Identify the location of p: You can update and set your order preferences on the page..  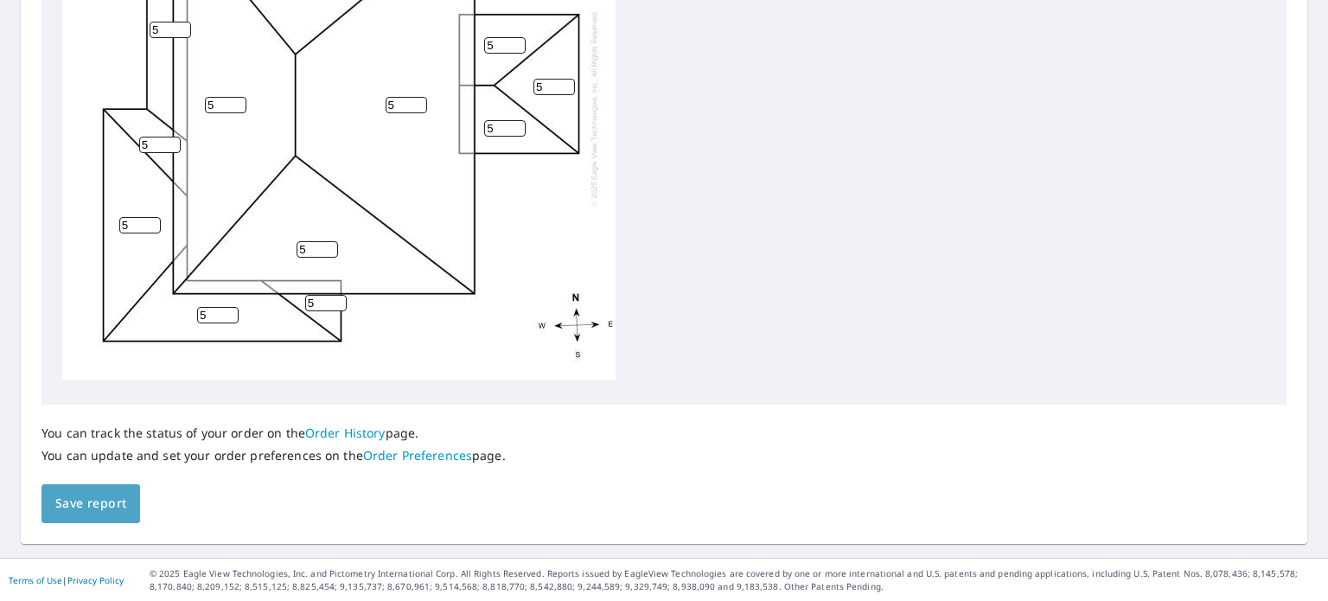
(273, 456).